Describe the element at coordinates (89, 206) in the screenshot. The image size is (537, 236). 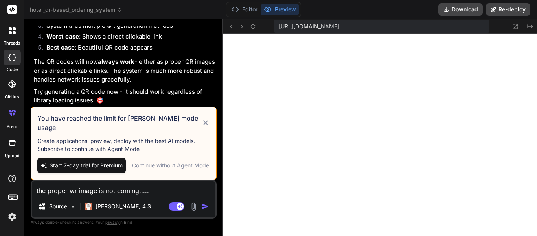
I see `img: Claude 4 Sonnet` at that location.